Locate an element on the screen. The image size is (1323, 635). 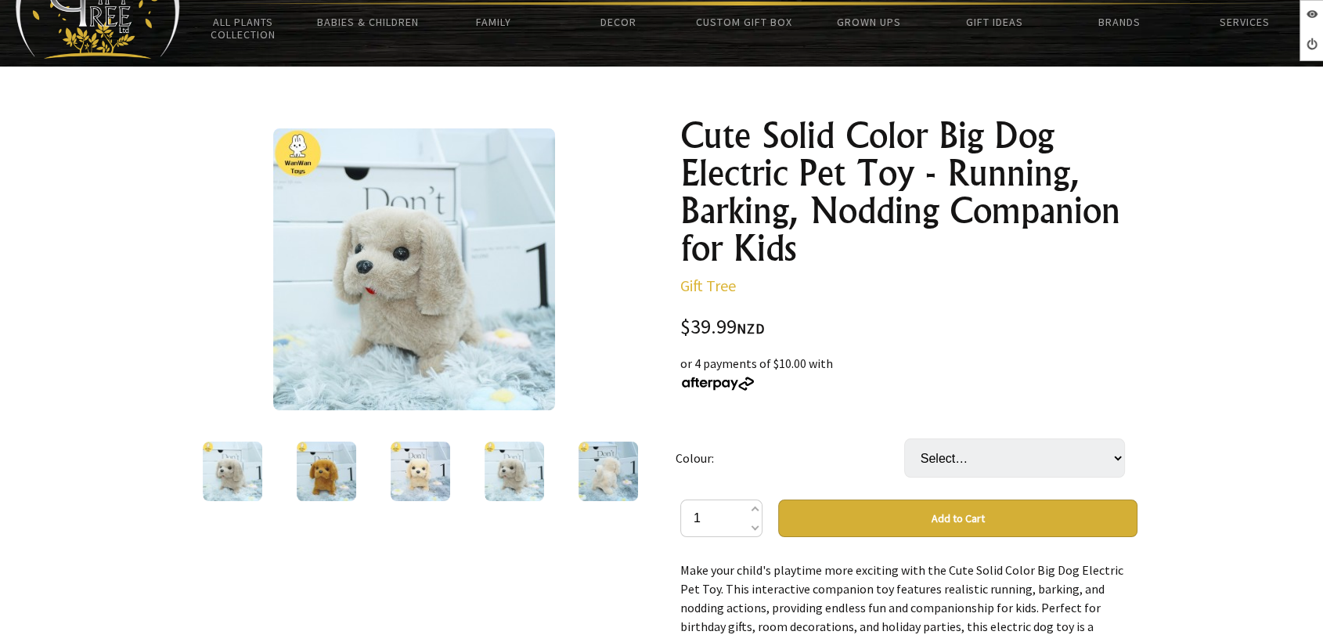
img: Afterpay is located at coordinates (718, 384).